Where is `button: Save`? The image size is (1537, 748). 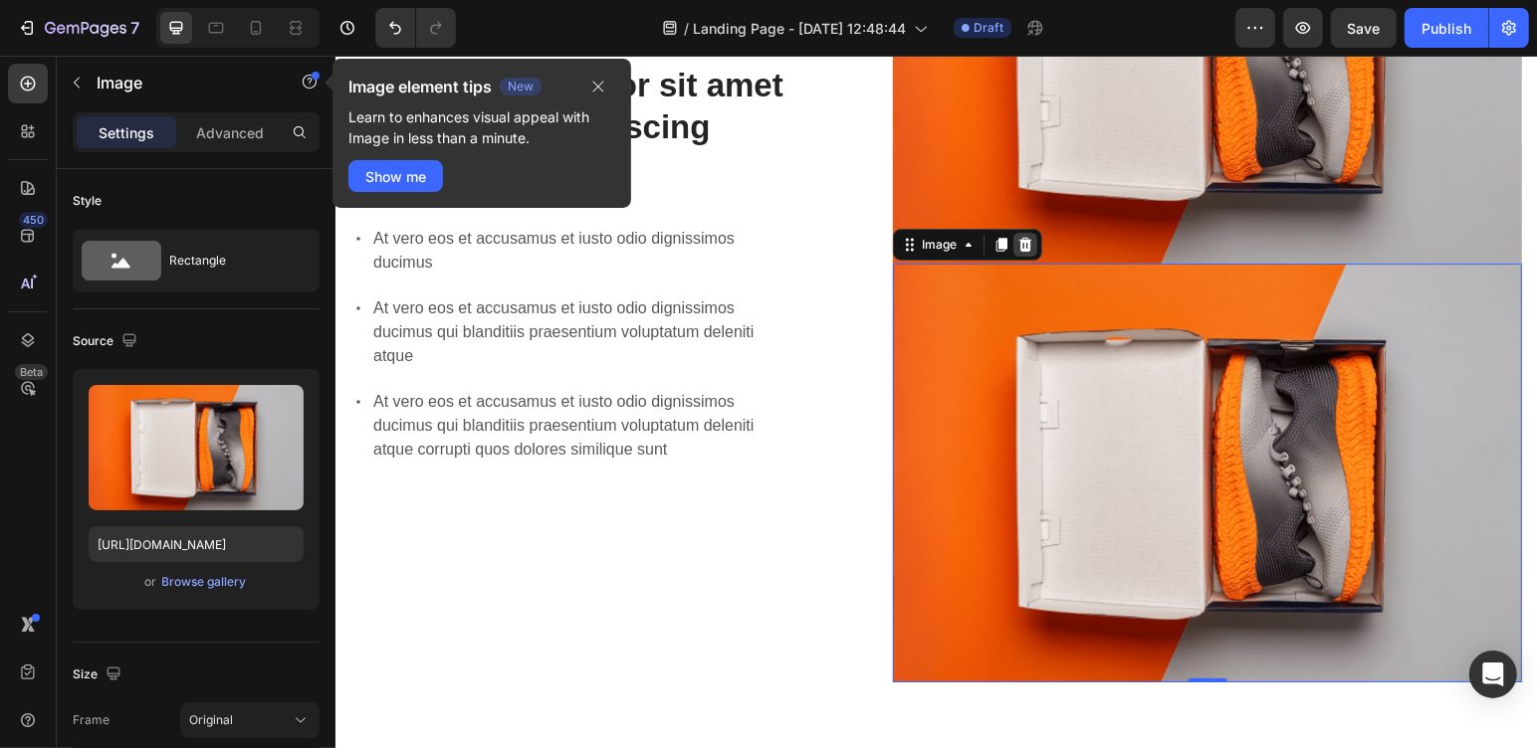
button: Save is located at coordinates (1363, 28).